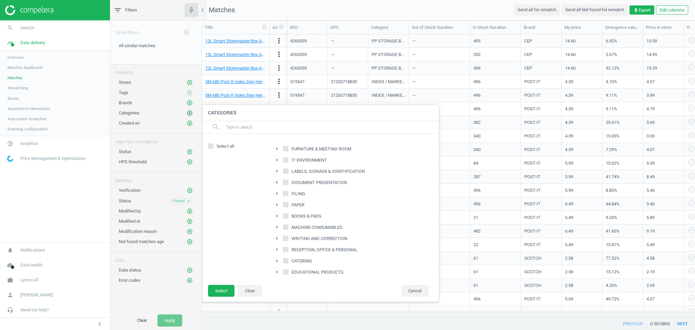 This screenshot has height=330, width=695. Describe the element at coordinates (15, 78) in the screenshot. I see `span: Matches` at that location.